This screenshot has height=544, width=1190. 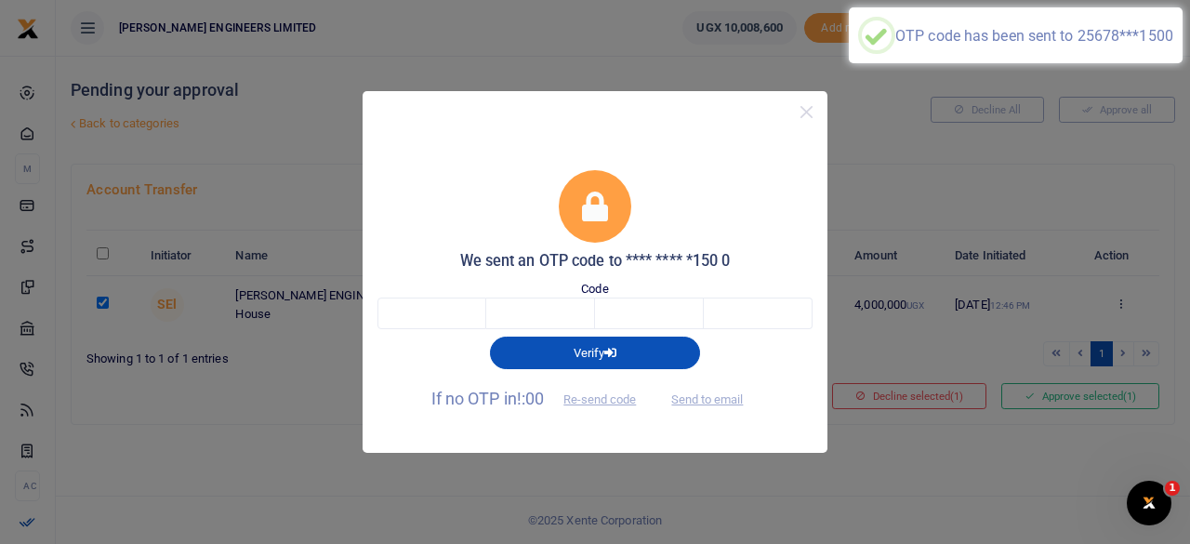 What do you see at coordinates (594, 289) in the screenshot?
I see `label: Code` at bounding box center [594, 289].